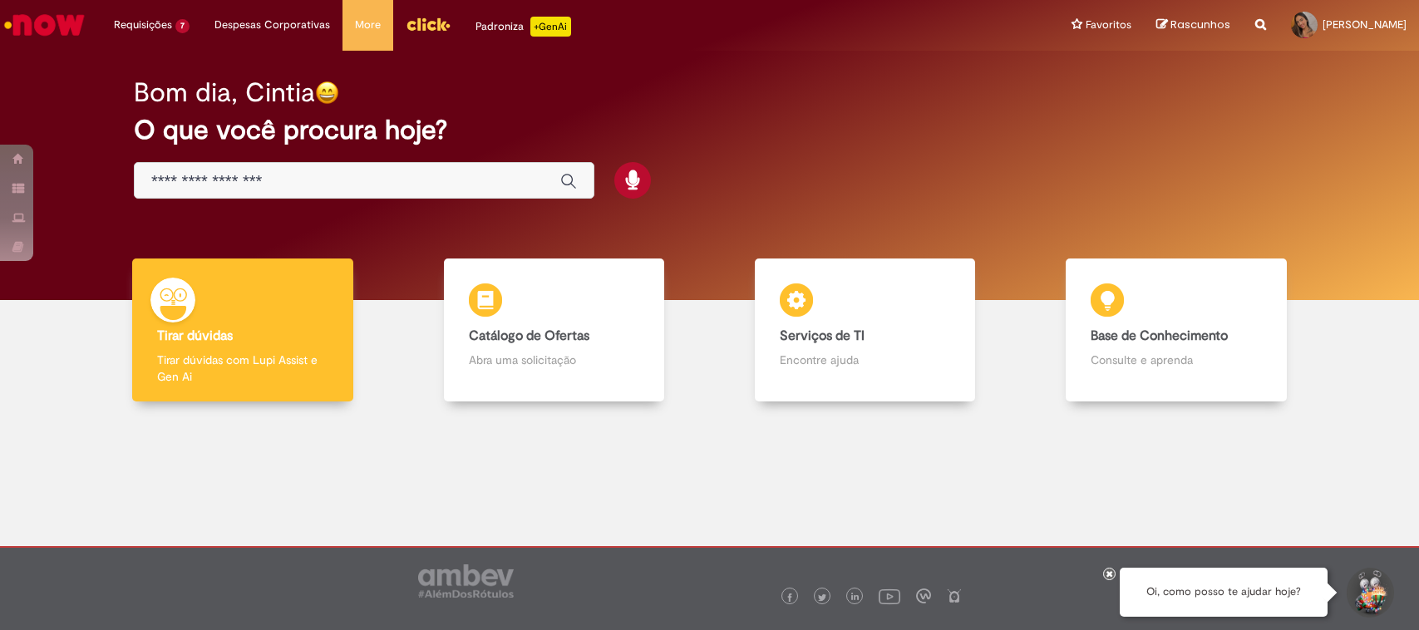 This screenshot has height=630, width=1419. Describe the element at coordinates (554, 360) in the screenshot. I see `p: Abra uma solicitação` at that location.